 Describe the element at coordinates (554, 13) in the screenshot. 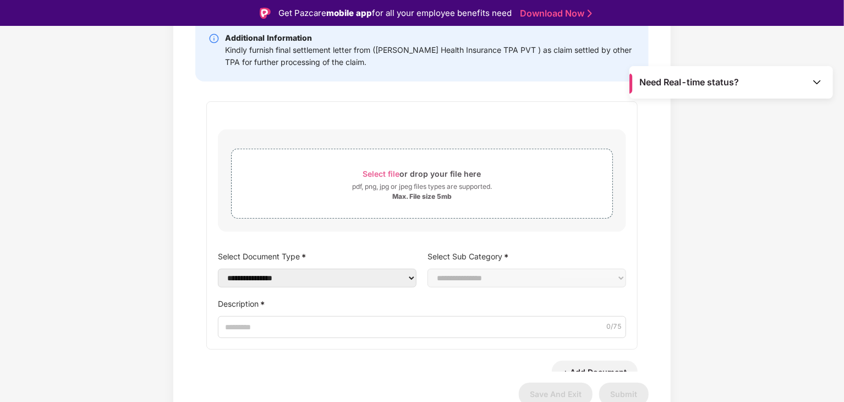

I see `a: Download Now` at that location.